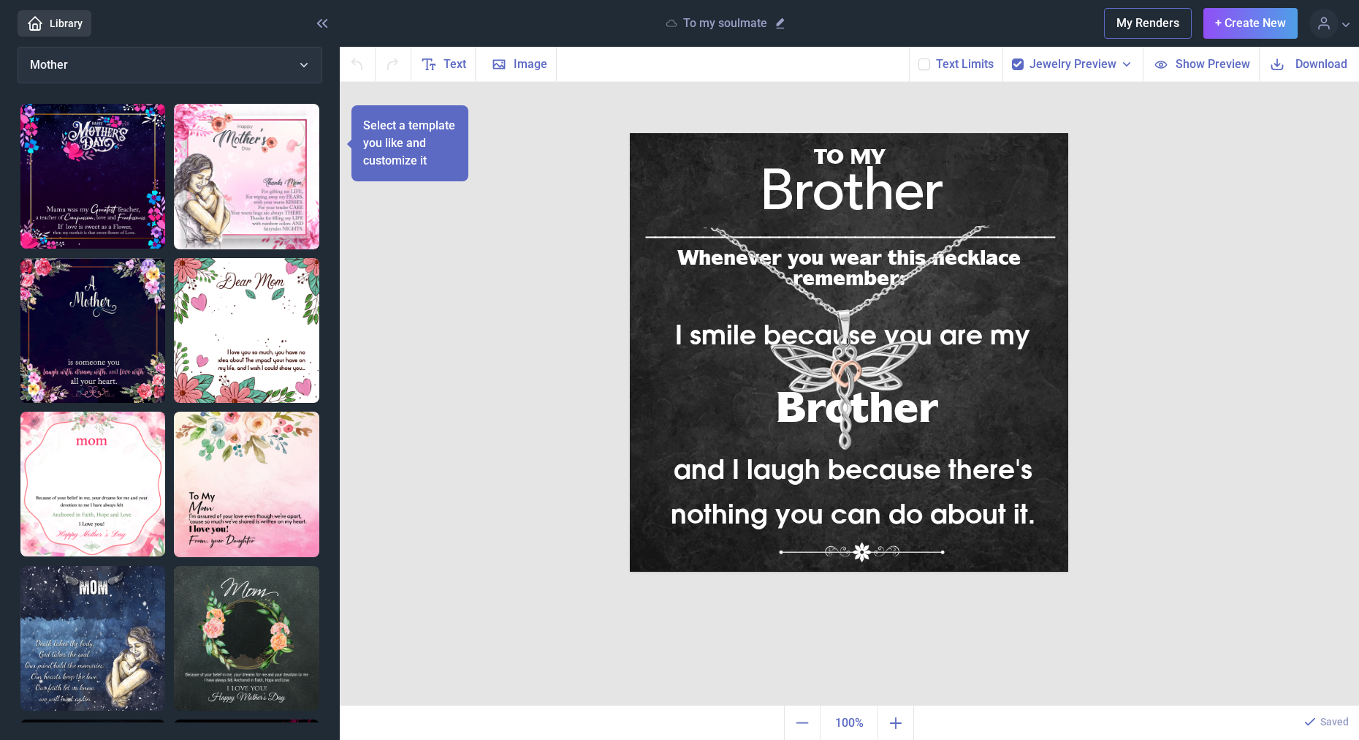 The width and height of the screenshot is (1359, 740). I want to click on button: Zoom in, so click(896, 722).